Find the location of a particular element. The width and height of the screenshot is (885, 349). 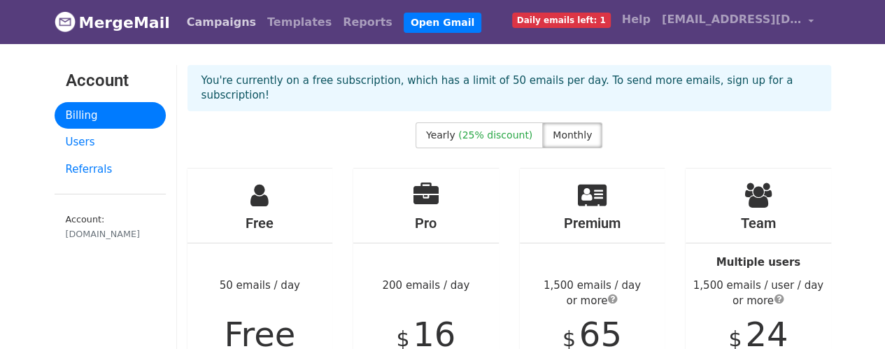

span: (25% discount) is located at coordinates (495, 135).